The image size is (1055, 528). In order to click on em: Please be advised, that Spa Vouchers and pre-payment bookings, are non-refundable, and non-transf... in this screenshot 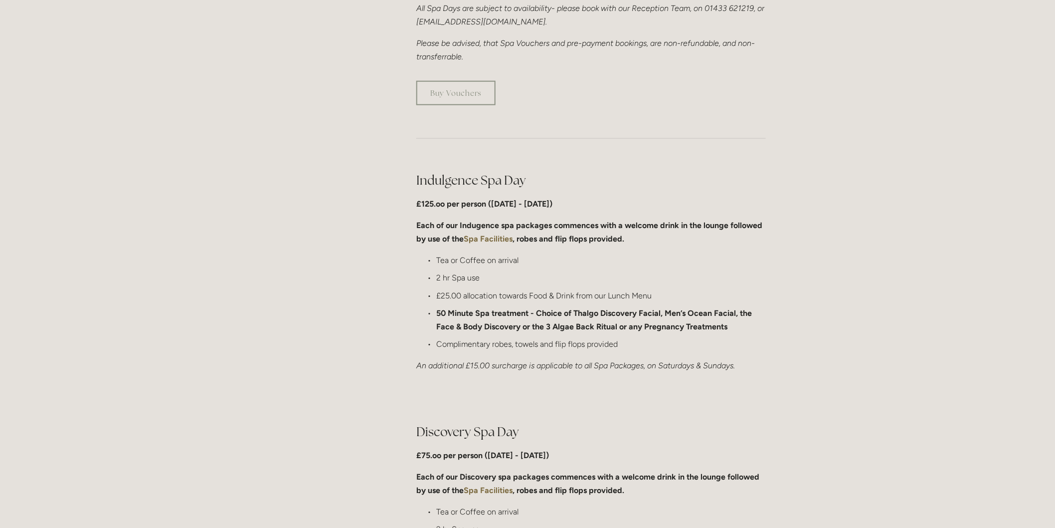, I will do `click(586, 50)`.